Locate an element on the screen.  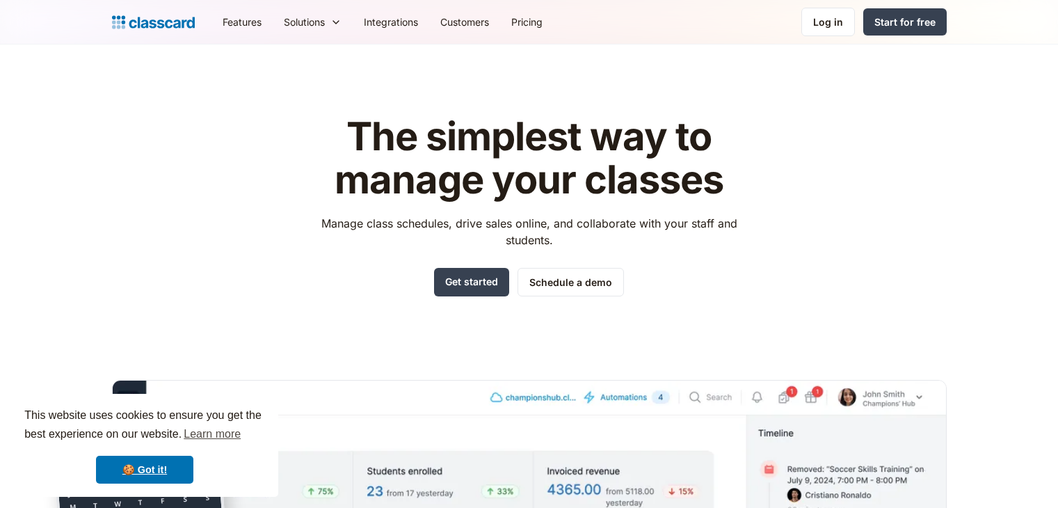
div: Log in is located at coordinates (828, 22).